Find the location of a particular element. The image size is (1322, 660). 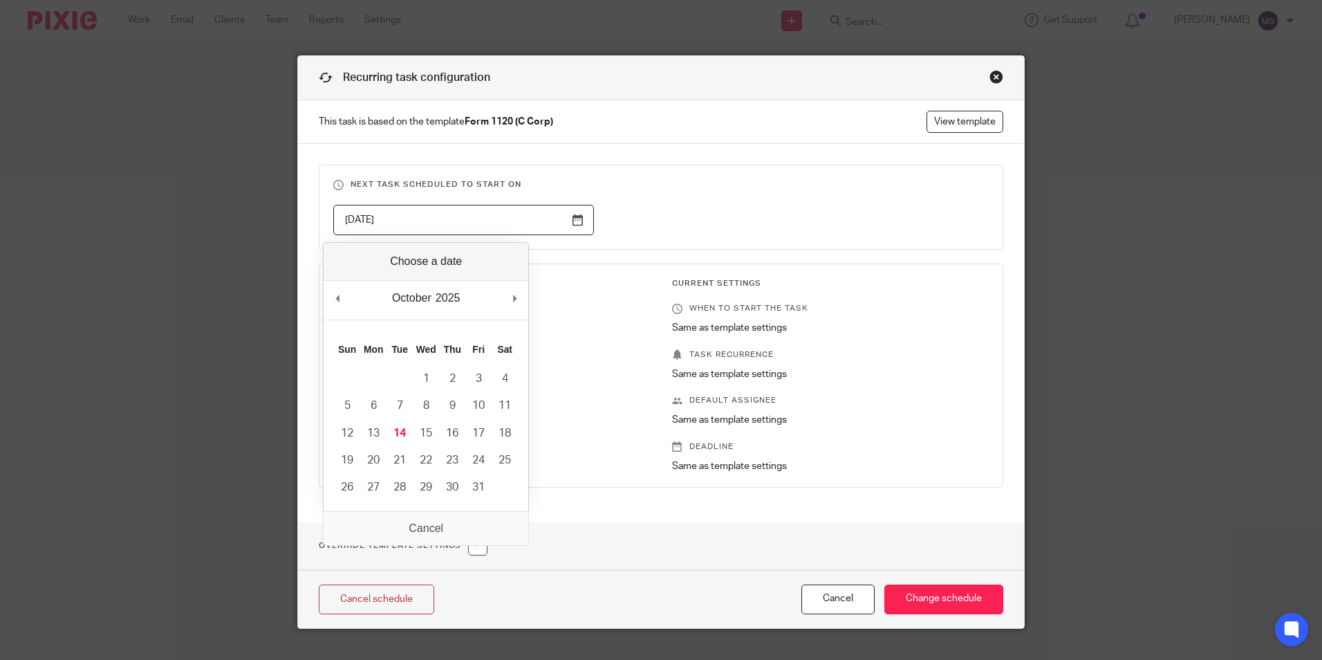

button: 15 is located at coordinates (426, 433).